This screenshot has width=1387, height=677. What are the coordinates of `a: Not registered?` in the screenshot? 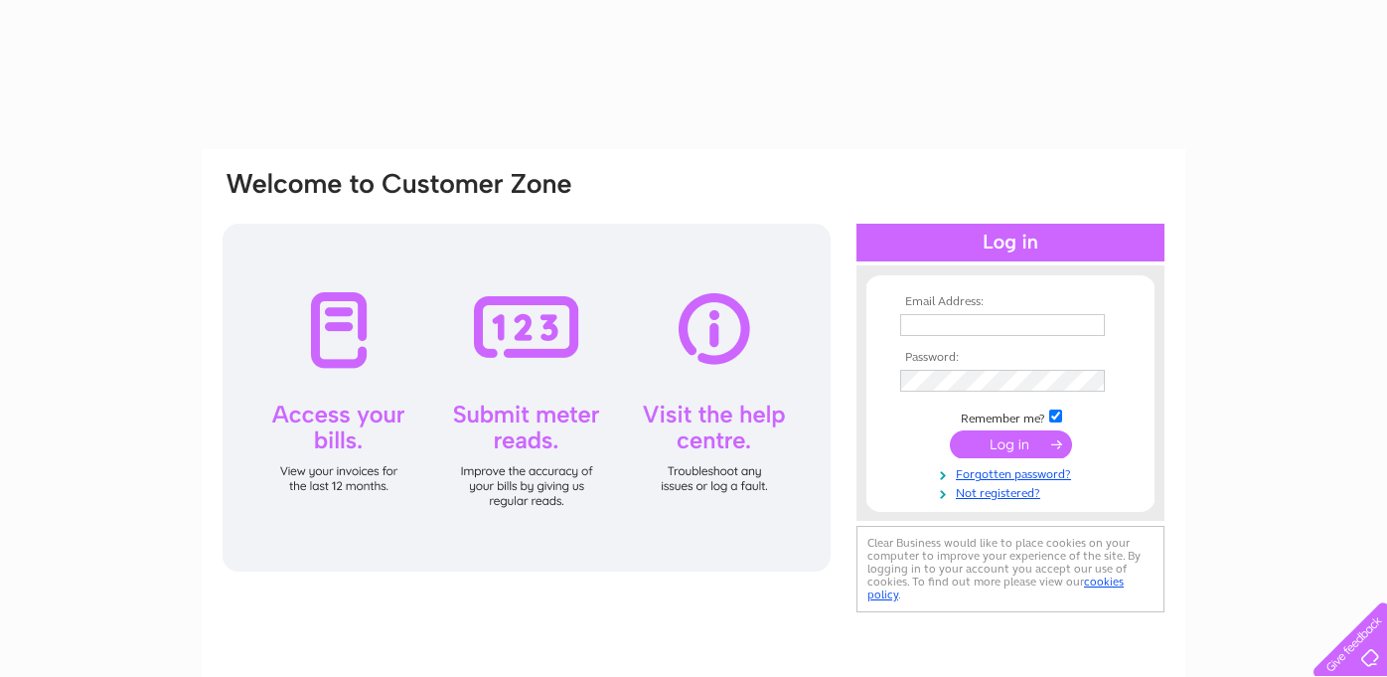 It's located at (1013, 491).